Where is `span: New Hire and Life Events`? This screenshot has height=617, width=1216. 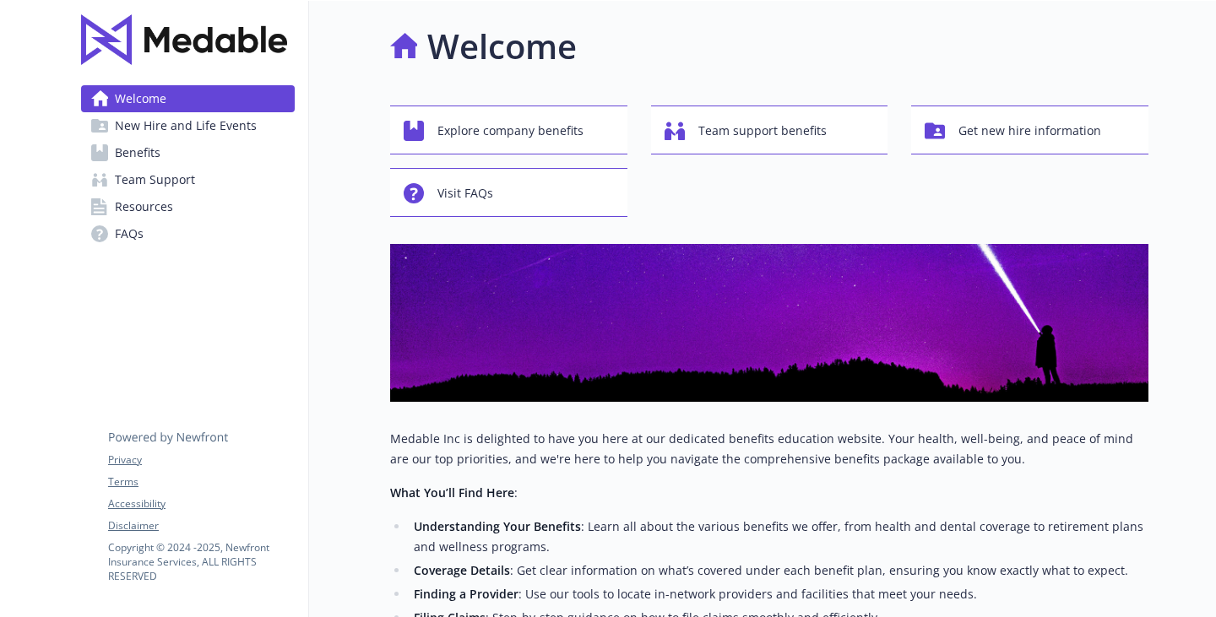 span: New Hire and Life Events is located at coordinates (186, 126).